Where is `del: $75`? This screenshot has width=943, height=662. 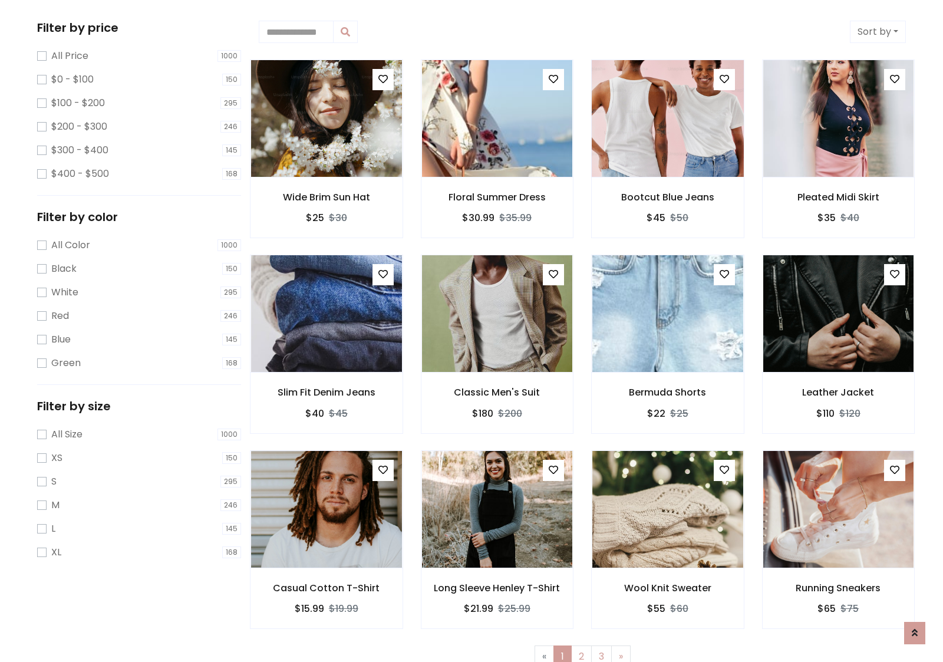
del: $75 is located at coordinates (850, 608).